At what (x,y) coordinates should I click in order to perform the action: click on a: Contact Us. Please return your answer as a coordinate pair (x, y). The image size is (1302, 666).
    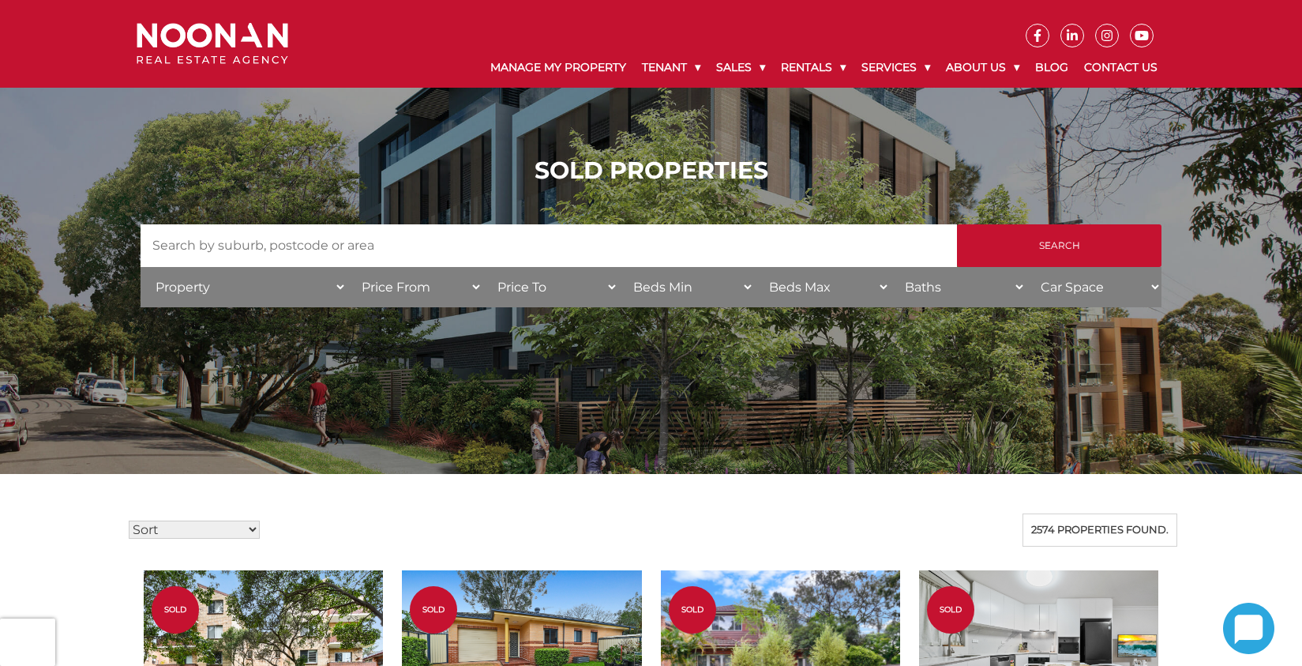
    Looking at the image, I should click on (1121, 67).